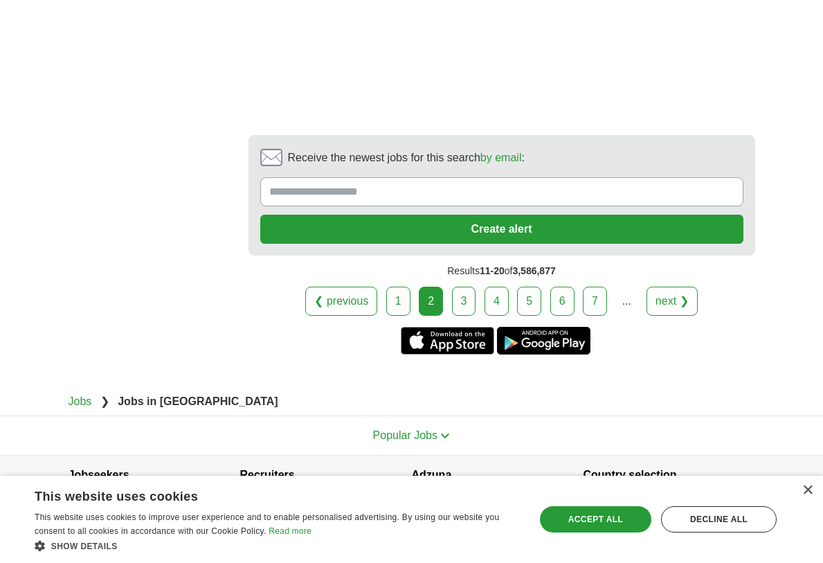  What do you see at coordinates (807, 490) in the screenshot?
I see `div: Close` at bounding box center [807, 490].